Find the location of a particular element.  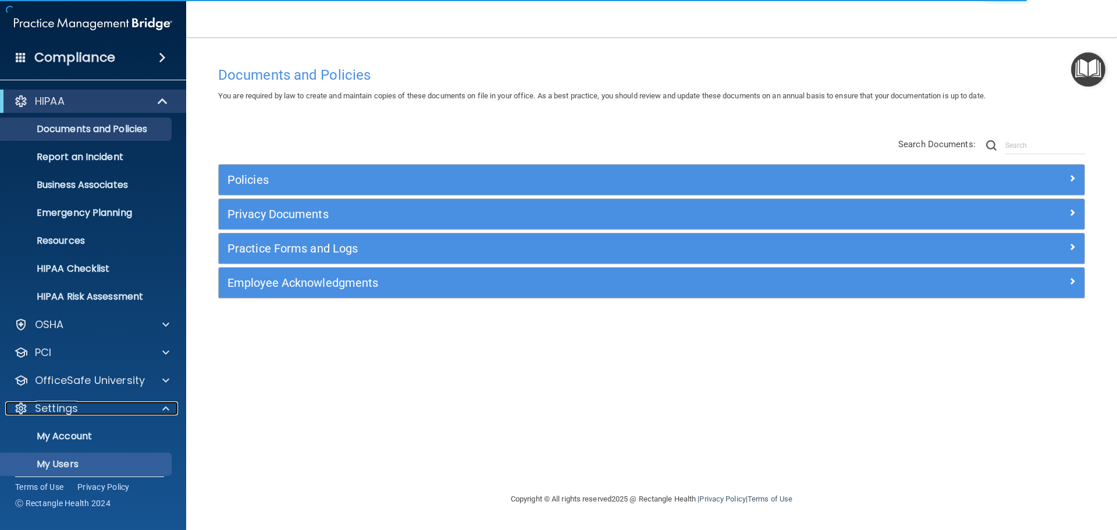

p: OSHA is located at coordinates (49, 325).